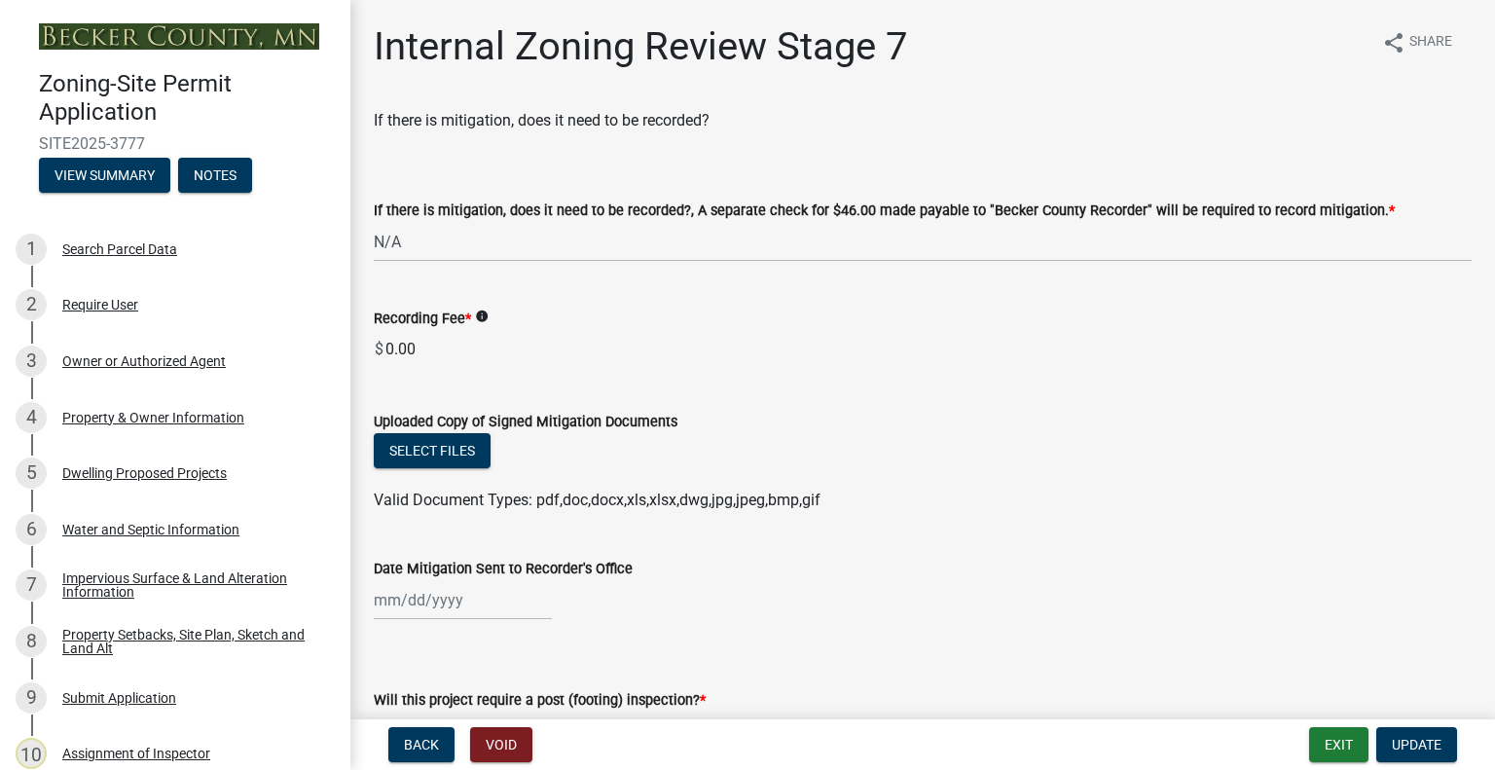 Image resolution: width=1495 pixels, height=770 pixels. What do you see at coordinates (136, 753) in the screenshot?
I see `div: Assignment of Inspector` at bounding box center [136, 753].